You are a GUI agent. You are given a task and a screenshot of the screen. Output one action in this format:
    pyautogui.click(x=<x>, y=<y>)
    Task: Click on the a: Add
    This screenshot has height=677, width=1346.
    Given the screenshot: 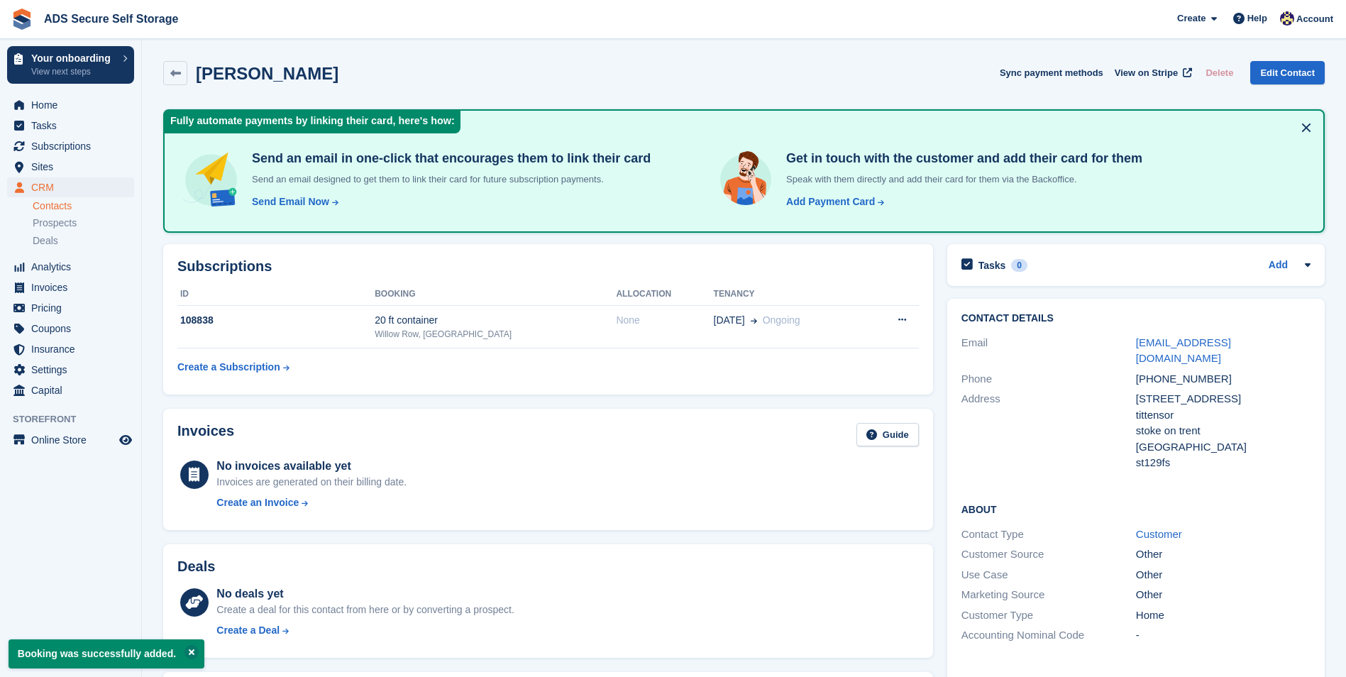 What is the action you would take?
    pyautogui.click(x=1278, y=265)
    